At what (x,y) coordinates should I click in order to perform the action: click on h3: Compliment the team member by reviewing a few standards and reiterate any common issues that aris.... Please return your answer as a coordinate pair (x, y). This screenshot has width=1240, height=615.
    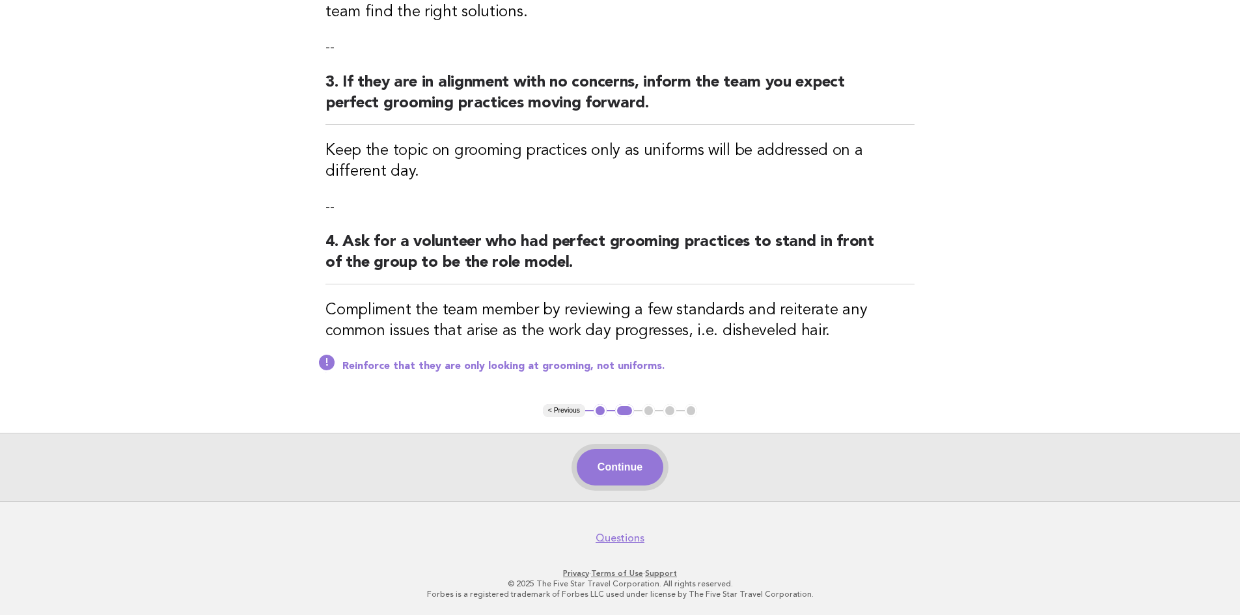
    Looking at the image, I should click on (620, 321).